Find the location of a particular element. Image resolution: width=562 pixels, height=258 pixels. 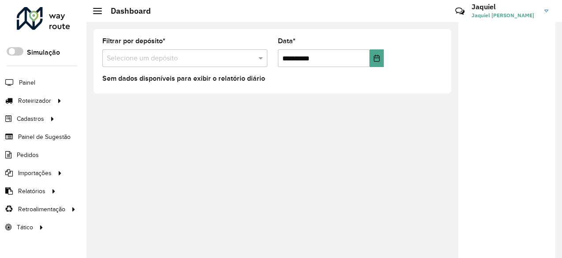

label: Sem dados disponíveis para exibir o relatório diário is located at coordinates (184, 79).